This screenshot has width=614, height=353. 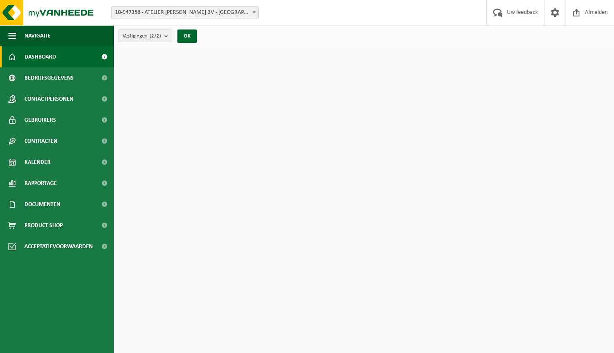 What do you see at coordinates (40, 183) in the screenshot?
I see `span: Rapportage` at bounding box center [40, 183].